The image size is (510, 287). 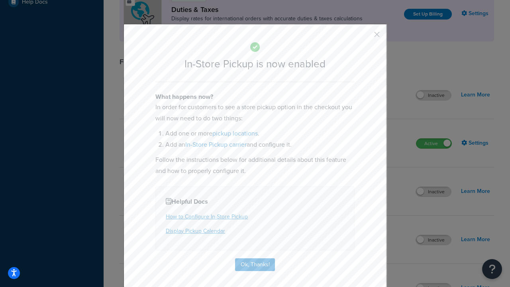 What do you see at coordinates (255, 165) in the screenshot?
I see `p: Follow the instructions below for additional details about this feature and how to properly confi...` at bounding box center [255, 165].